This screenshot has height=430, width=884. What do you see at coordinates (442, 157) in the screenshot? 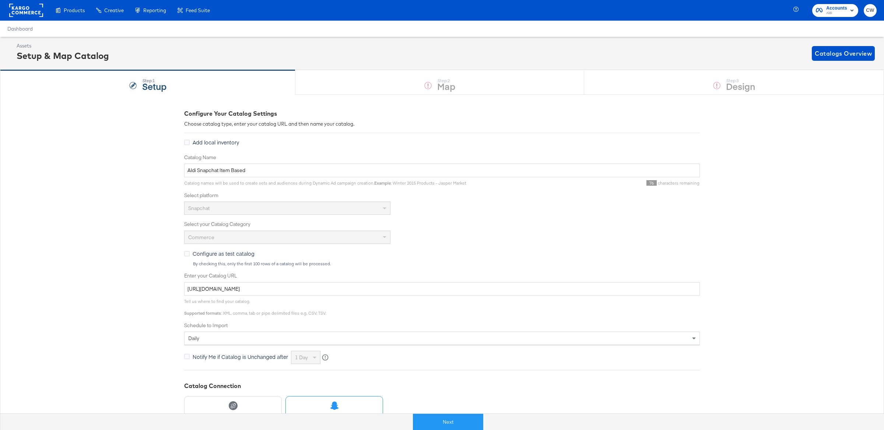
I see `label: Catalog Name` at bounding box center [442, 157].